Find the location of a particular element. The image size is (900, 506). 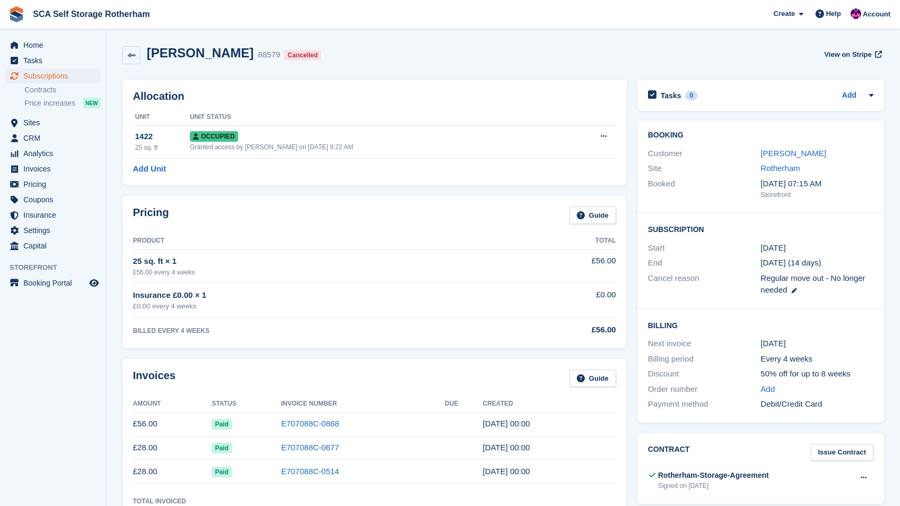

h2: Tasks is located at coordinates (671, 96).